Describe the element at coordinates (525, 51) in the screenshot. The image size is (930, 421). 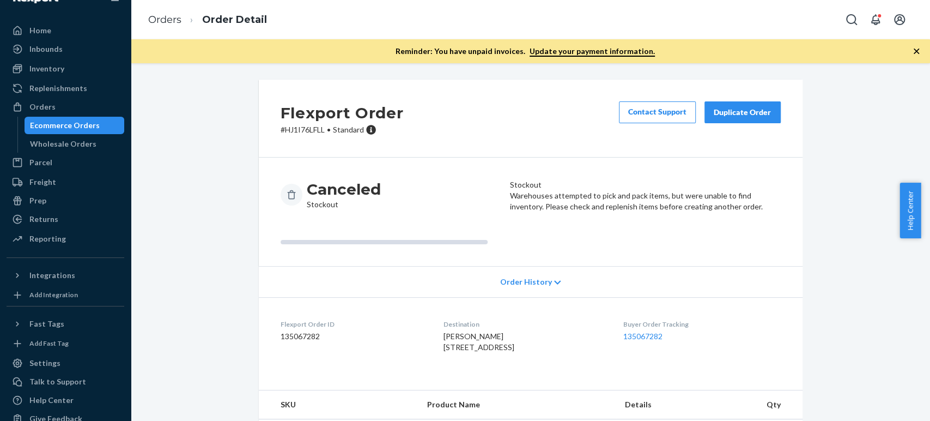
I see `p: Reminder: You have unpaid invoices.` at that location.